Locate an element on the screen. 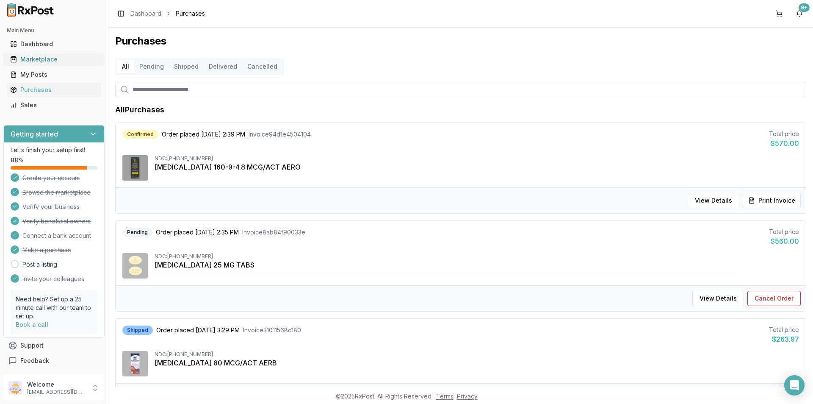 This screenshot has width=813, height=404. a: Book a call is located at coordinates (32, 324).